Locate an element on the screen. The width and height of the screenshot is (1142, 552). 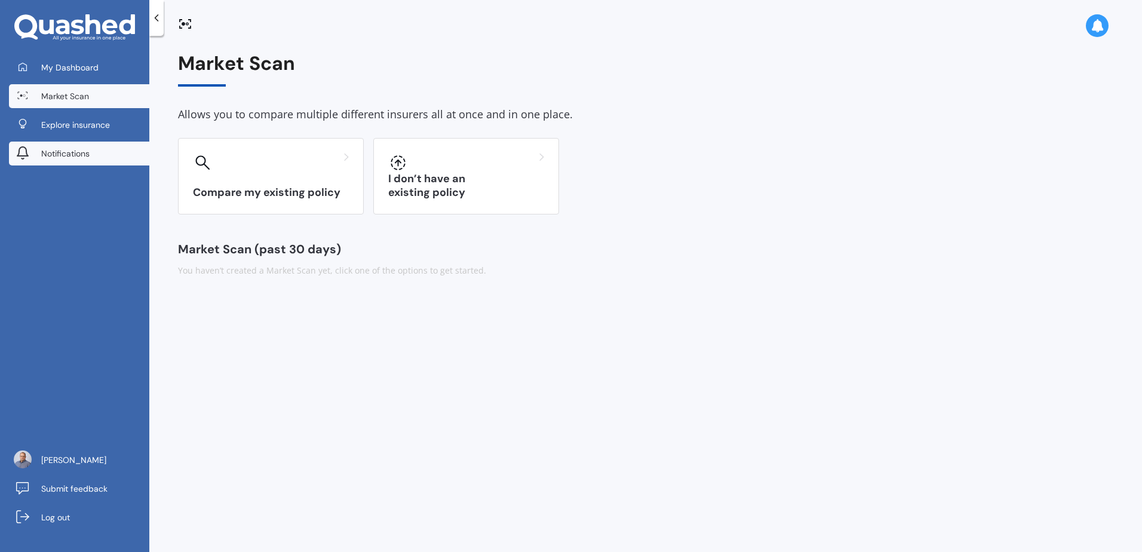
span: Explore insurance is located at coordinates (75, 125).